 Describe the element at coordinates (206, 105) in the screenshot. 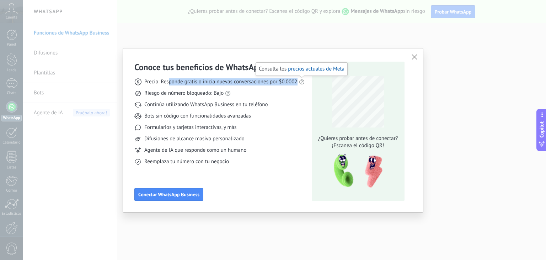

I see `span: Continúa utilizando WhatsApp Business en tu teléfono` at that location.